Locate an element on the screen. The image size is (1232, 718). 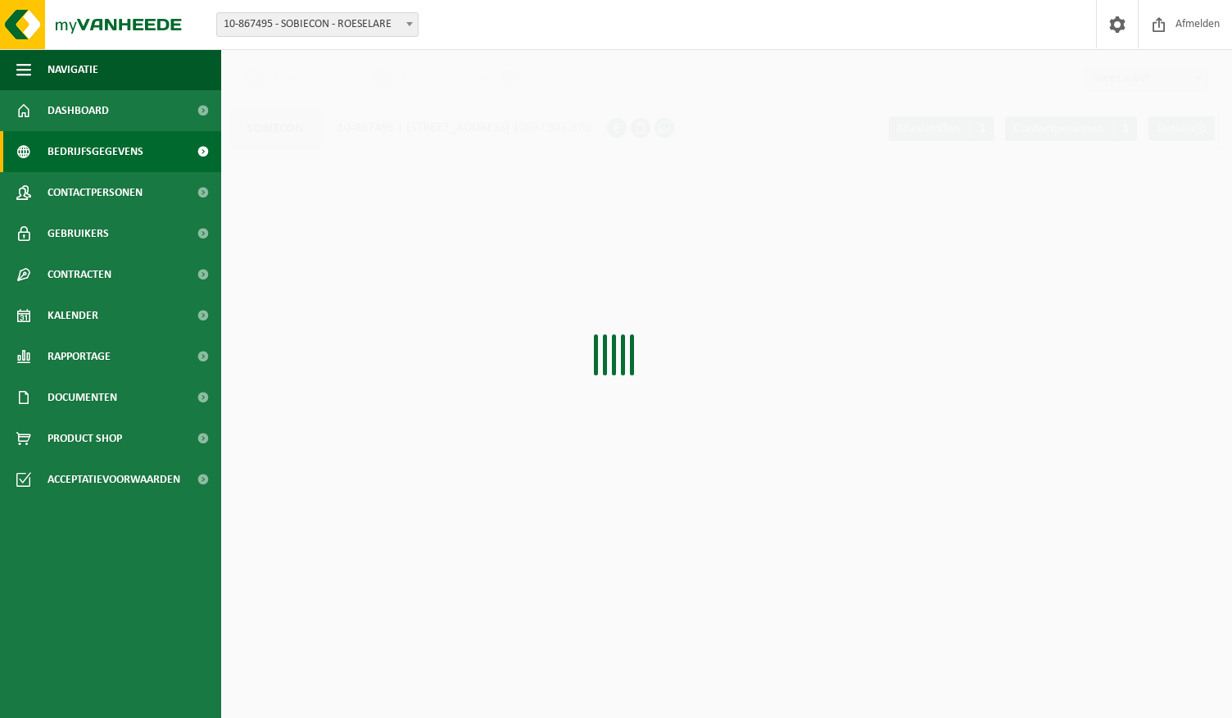
span: Contracten is located at coordinates (79, 274).